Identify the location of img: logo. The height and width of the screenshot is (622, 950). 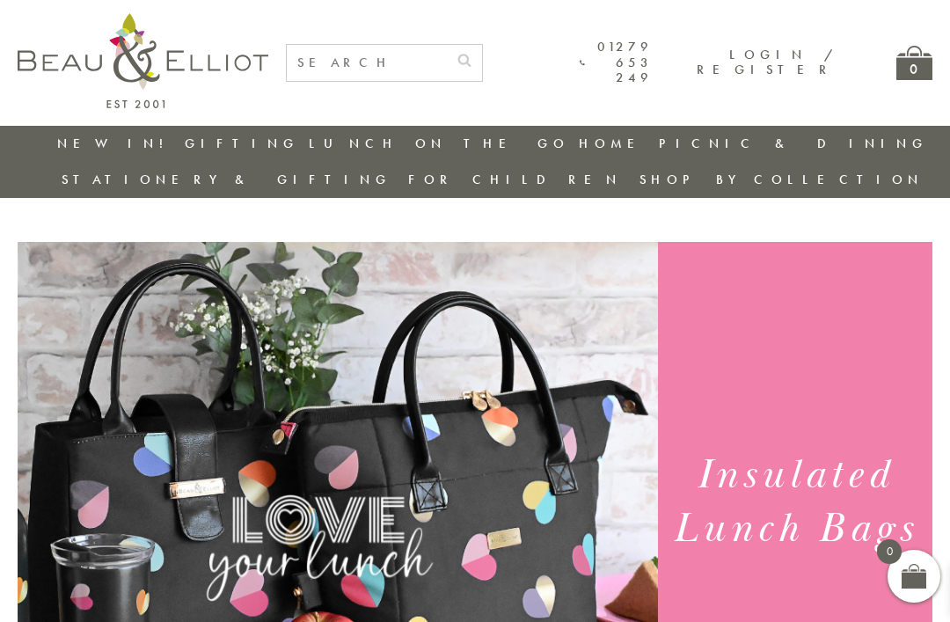
(143, 61).